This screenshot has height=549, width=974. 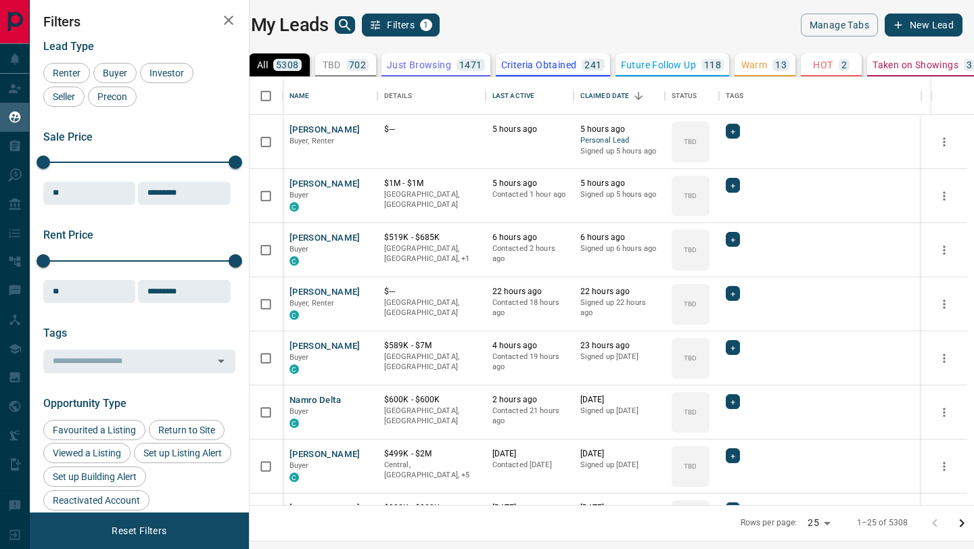 What do you see at coordinates (713, 65) in the screenshot?
I see `p: 118` at bounding box center [713, 65].